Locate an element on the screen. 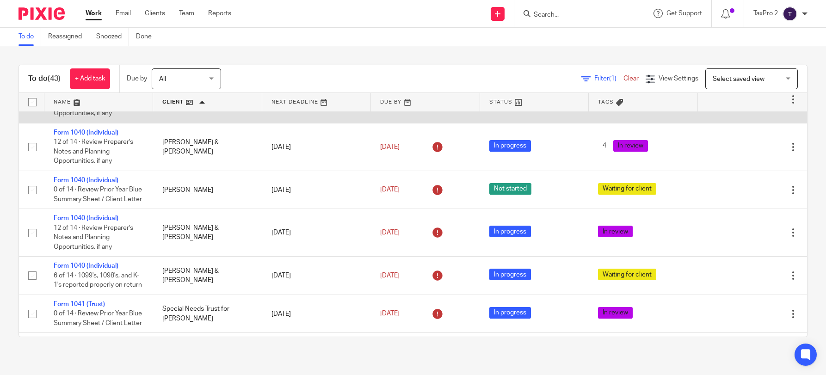 This screenshot has height=375, width=826. span: Filter is located at coordinates (609, 79).